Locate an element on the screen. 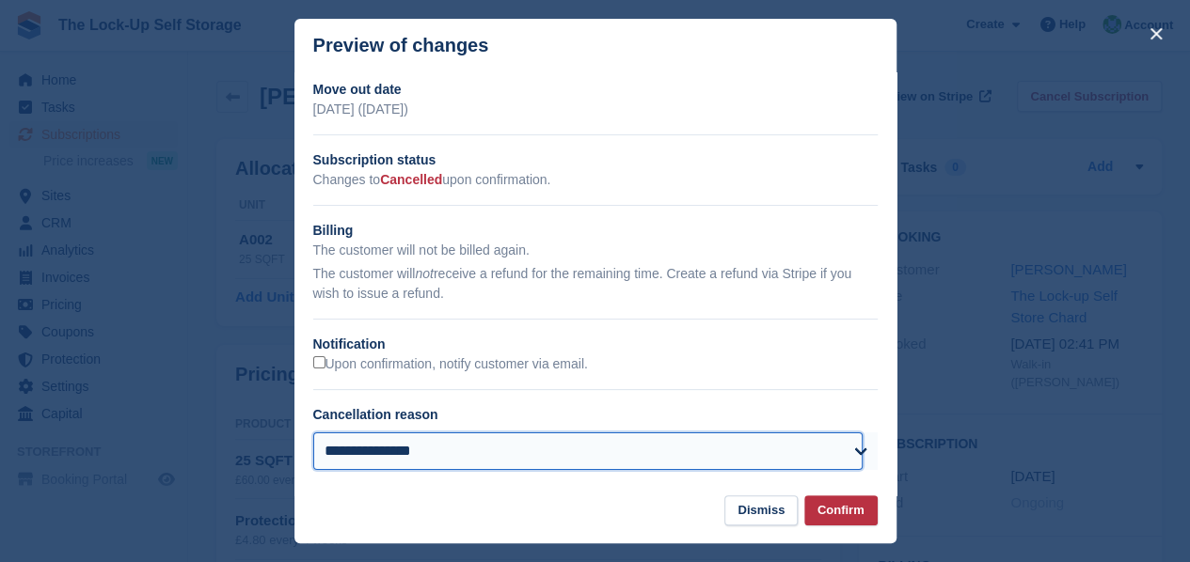  p: Preview of changes is located at coordinates (401, 45).